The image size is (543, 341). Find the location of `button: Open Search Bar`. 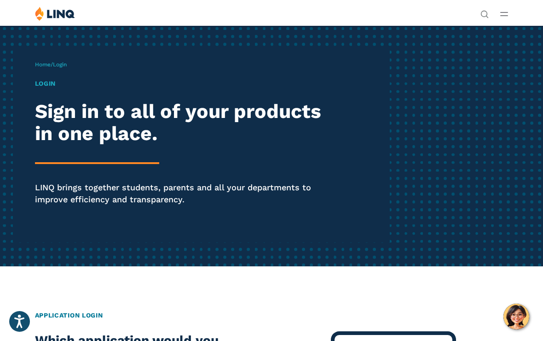

button: Open Search Bar is located at coordinates (485, 13).